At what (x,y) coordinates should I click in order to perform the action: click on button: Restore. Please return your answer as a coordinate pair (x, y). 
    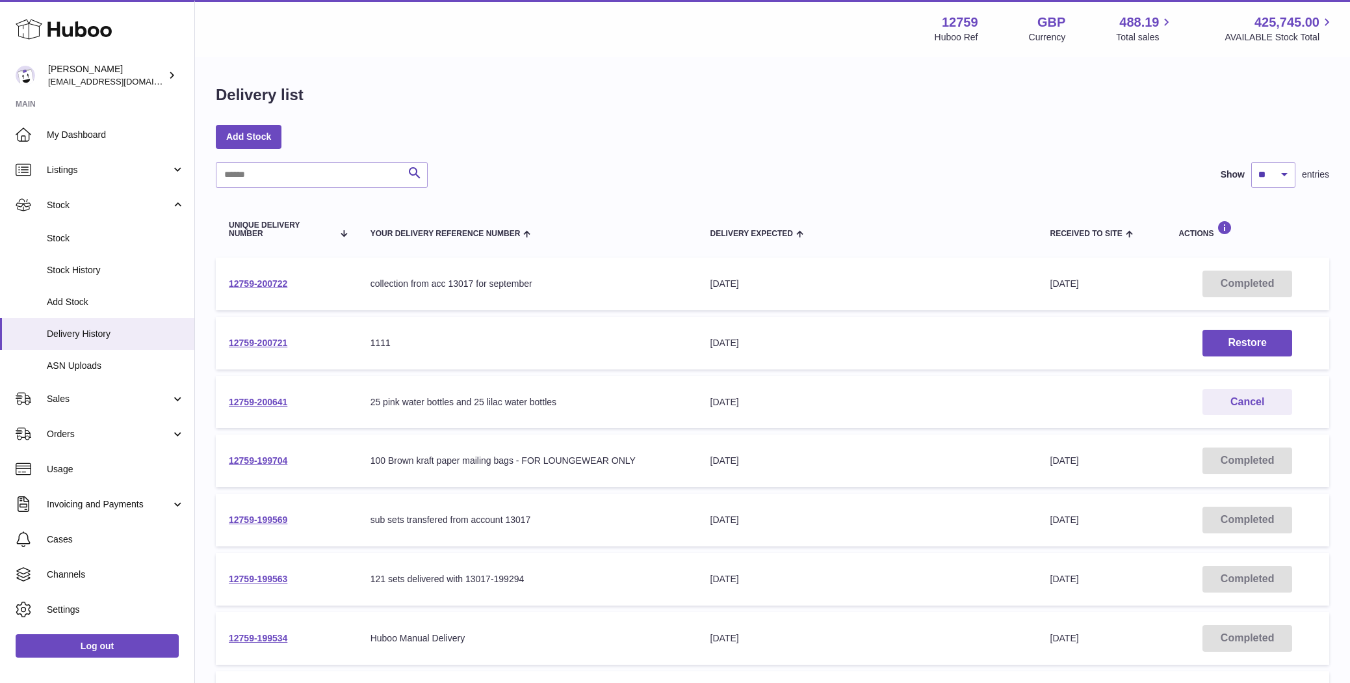
    Looking at the image, I should click on (1248, 343).